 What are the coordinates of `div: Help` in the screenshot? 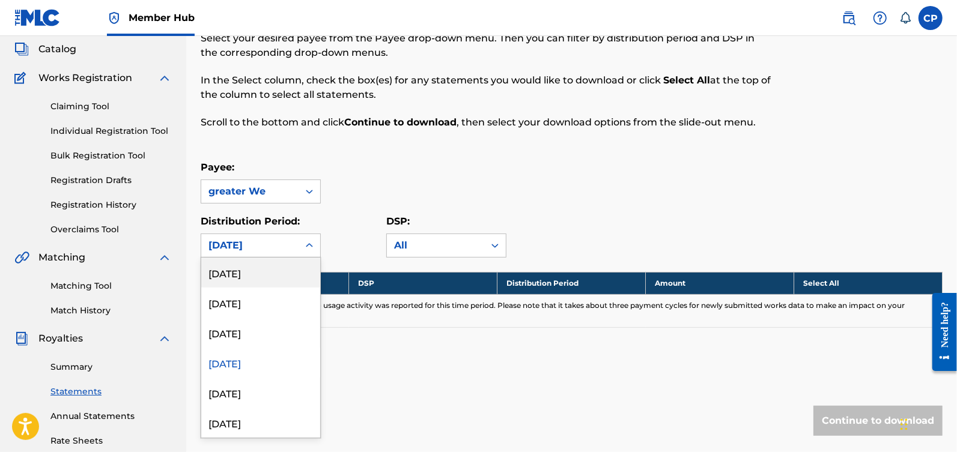 It's located at (880, 18).